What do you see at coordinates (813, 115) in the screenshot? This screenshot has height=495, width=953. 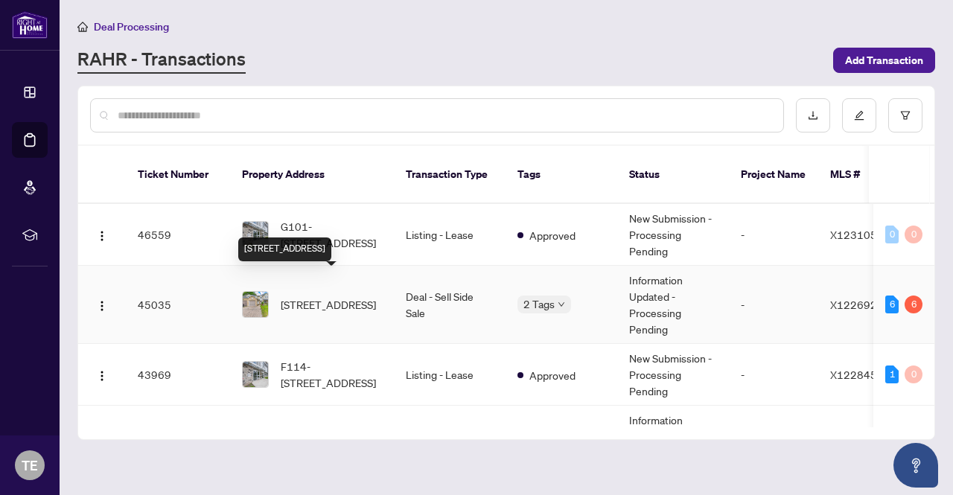 I see `span: download` at bounding box center [813, 115].